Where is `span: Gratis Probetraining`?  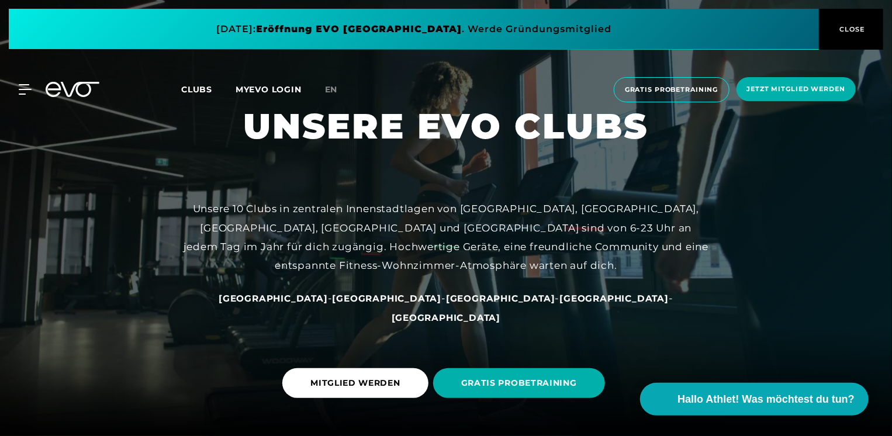 span: Gratis Probetraining is located at coordinates (672, 89).